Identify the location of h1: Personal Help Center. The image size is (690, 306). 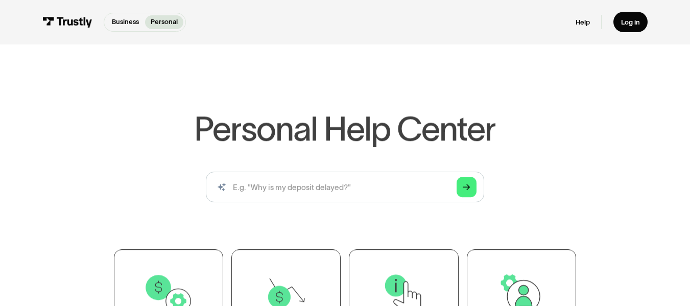
(345, 129).